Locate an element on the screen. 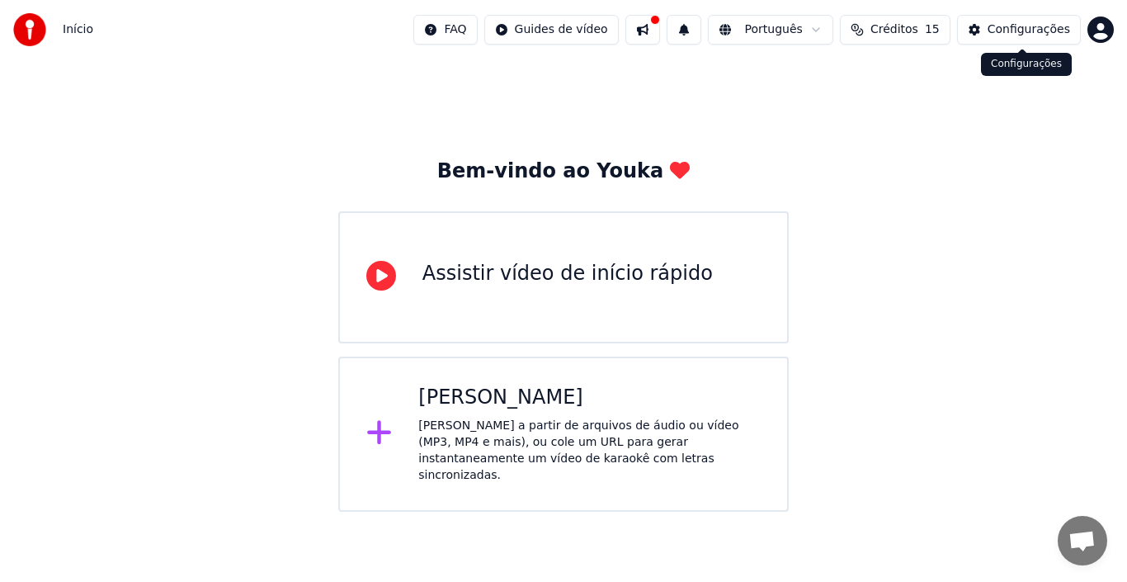 The width and height of the screenshot is (1127, 582). button: Créditos15 is located at coordinates (895, 30).